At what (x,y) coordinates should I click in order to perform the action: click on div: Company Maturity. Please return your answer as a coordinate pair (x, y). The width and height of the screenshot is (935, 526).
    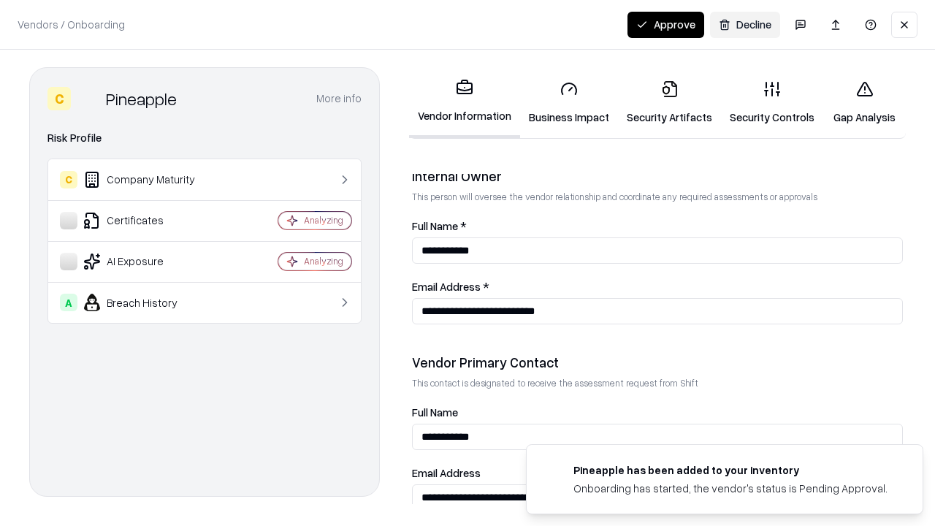
    Looking at the image, I should click on (147, 180).